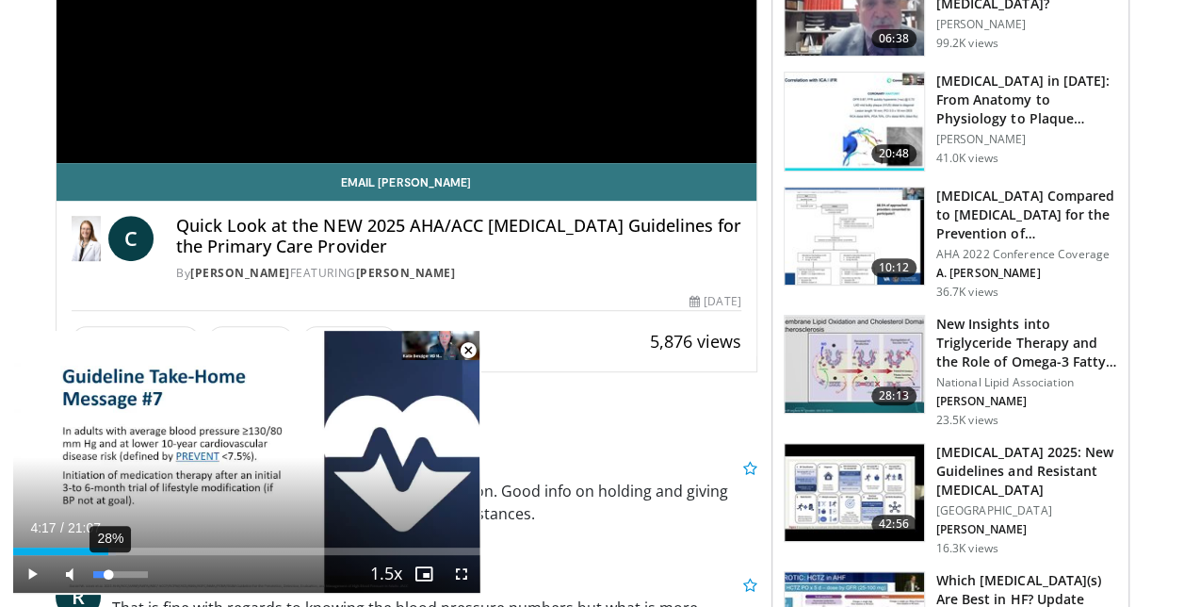 The height and width of the screenshot is (607, 1184). I want to click on p: 23.5K views, so click(967, 420).